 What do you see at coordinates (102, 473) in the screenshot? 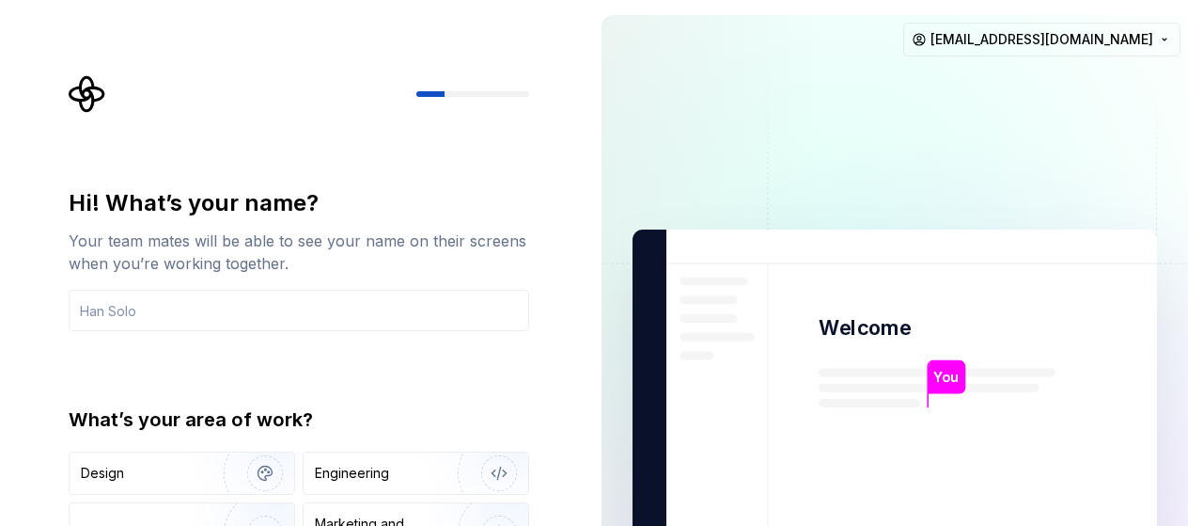
I see `div: Design` at bounding box center [102, 473].